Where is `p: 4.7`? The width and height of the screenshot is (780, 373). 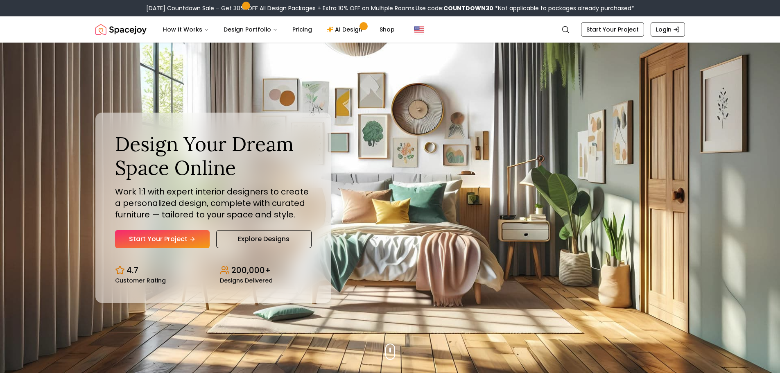 p: 4.7 is located at coordinates (132, 270).